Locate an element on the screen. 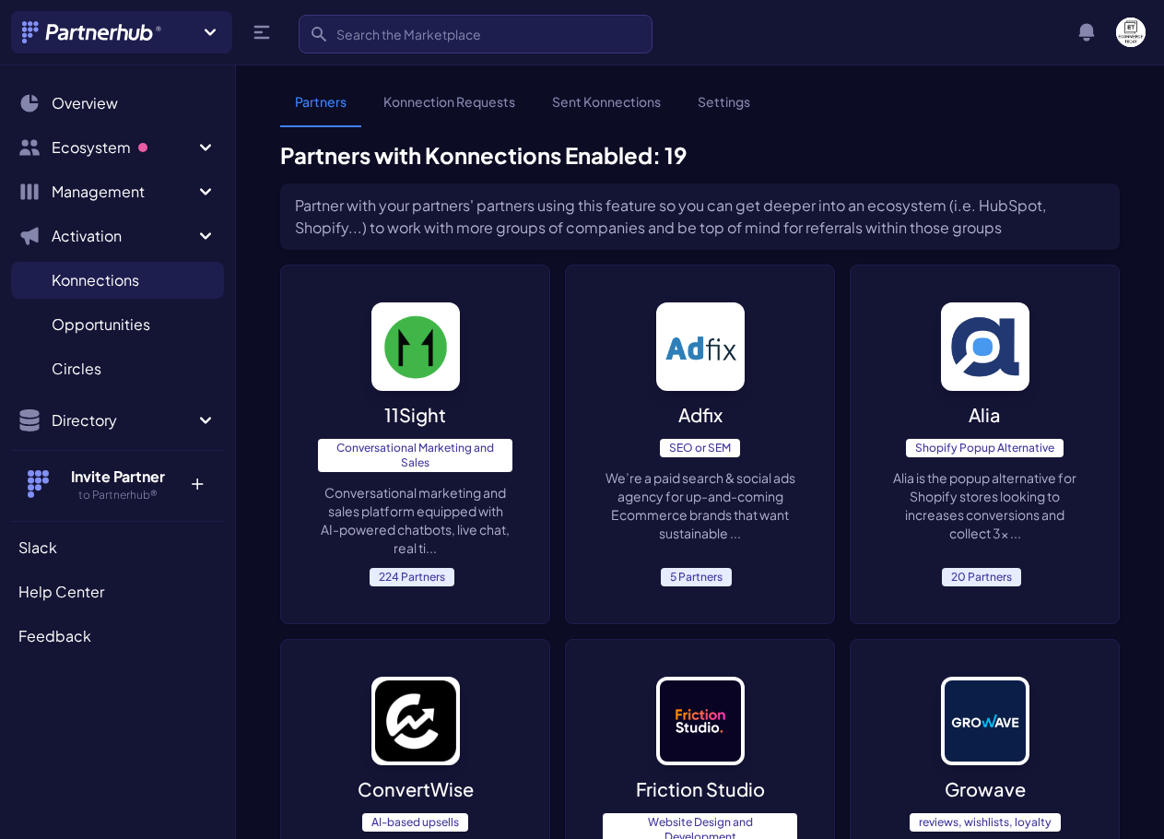  a: Konnections is located at coordinates (117, 280).